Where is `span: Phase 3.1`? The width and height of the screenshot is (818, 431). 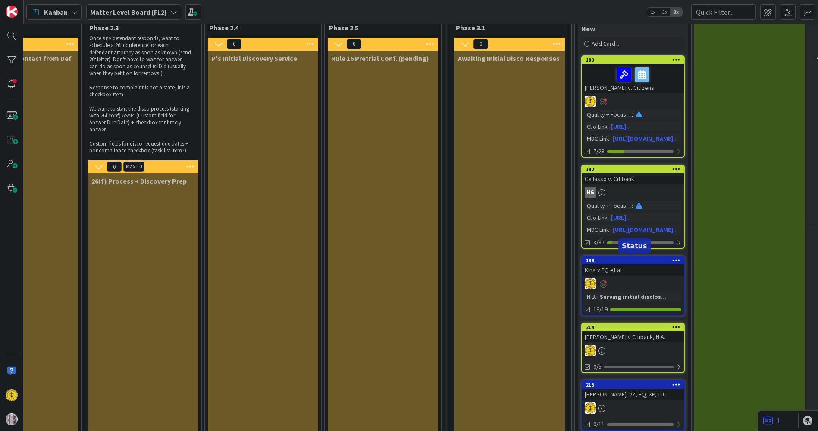
span: Phase 3.1 is located at coordinates (506, 28).